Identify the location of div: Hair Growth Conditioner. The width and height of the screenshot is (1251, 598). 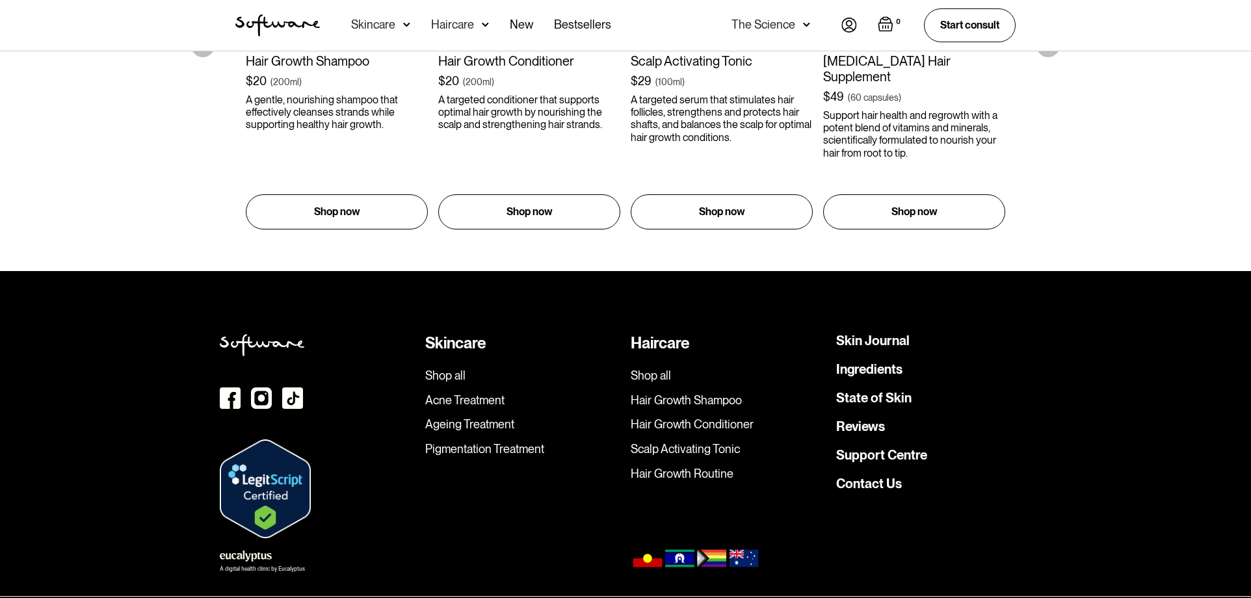
(529, 61).